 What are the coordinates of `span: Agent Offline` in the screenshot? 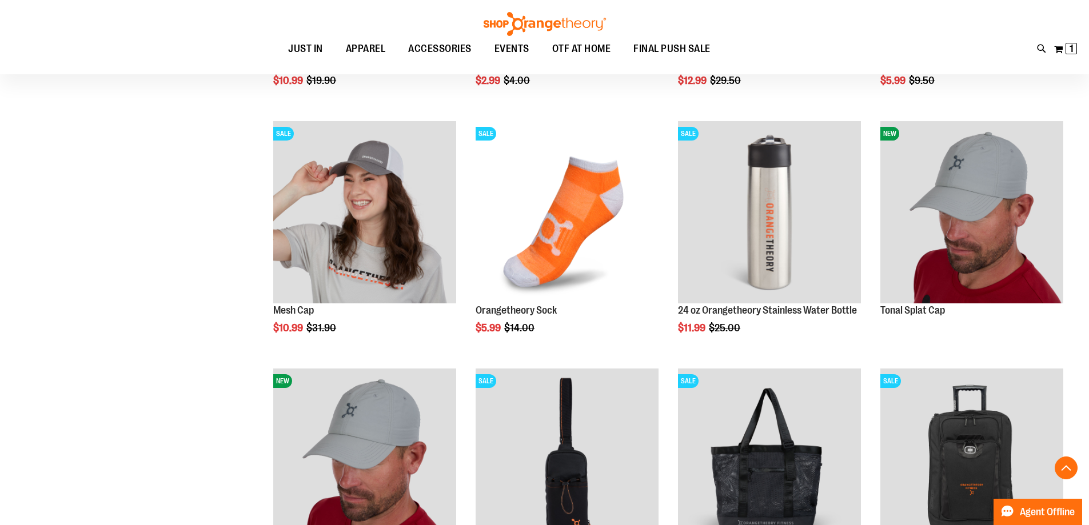 It's located at (1047, 512).